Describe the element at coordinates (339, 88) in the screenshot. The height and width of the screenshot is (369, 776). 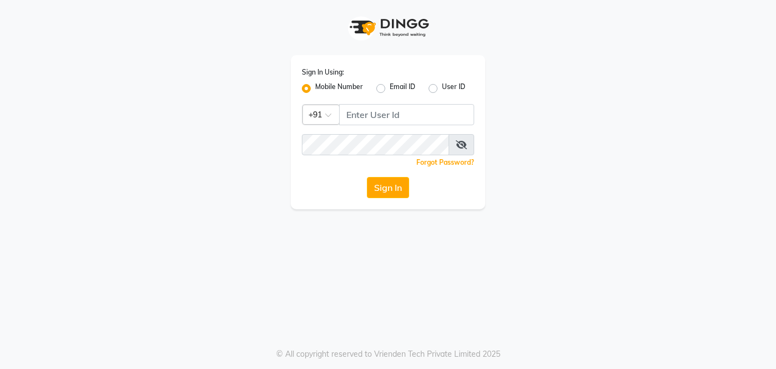
I see `label: Mobile Number` at that location.